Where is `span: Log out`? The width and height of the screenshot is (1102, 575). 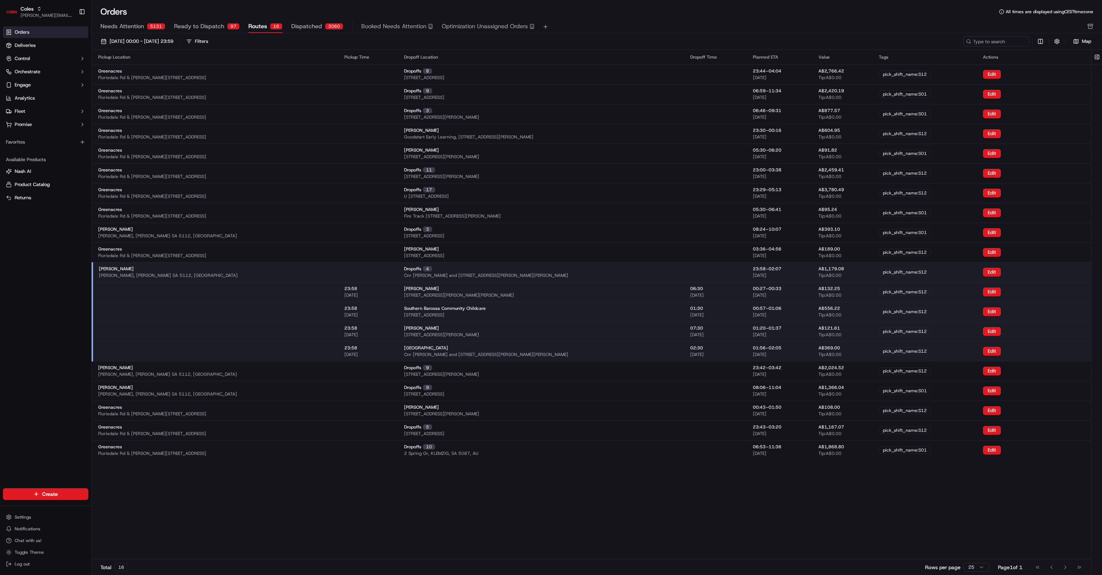 span: Log out is located at coordinates (22, 564).